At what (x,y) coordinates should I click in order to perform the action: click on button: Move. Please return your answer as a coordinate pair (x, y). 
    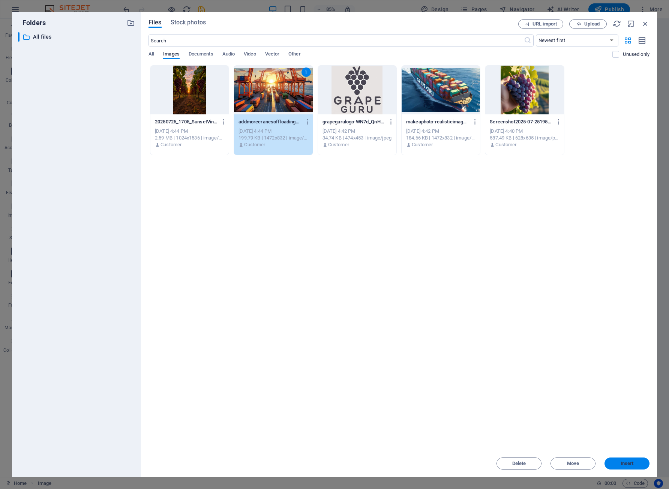
    Looking at the image, I should click on (573, 464).